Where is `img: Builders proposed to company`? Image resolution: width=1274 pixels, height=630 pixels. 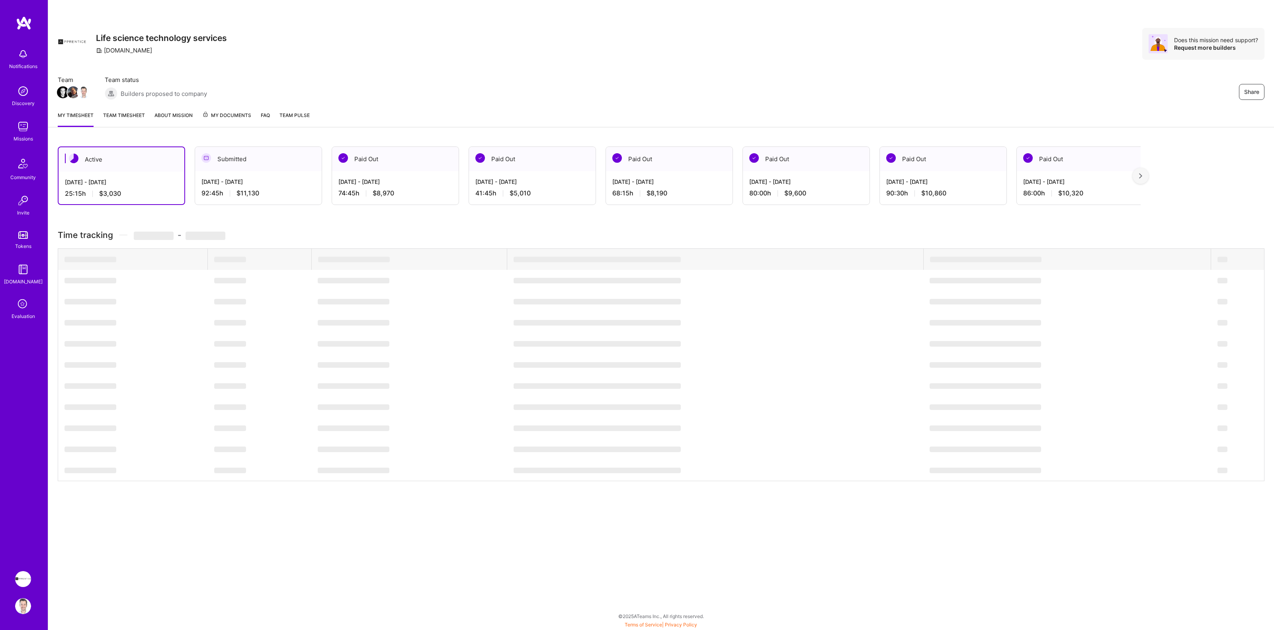 img: Builders proposed to company is located at coordinates (111, 94).